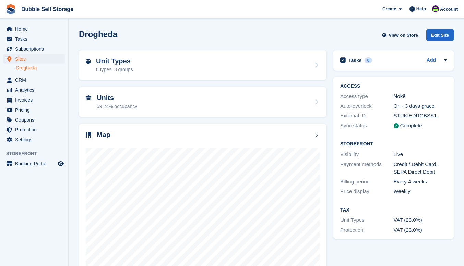 The height and width of the screenshot is (266, 464). I want to click on div: Auto-overlock, so click(367, 106).